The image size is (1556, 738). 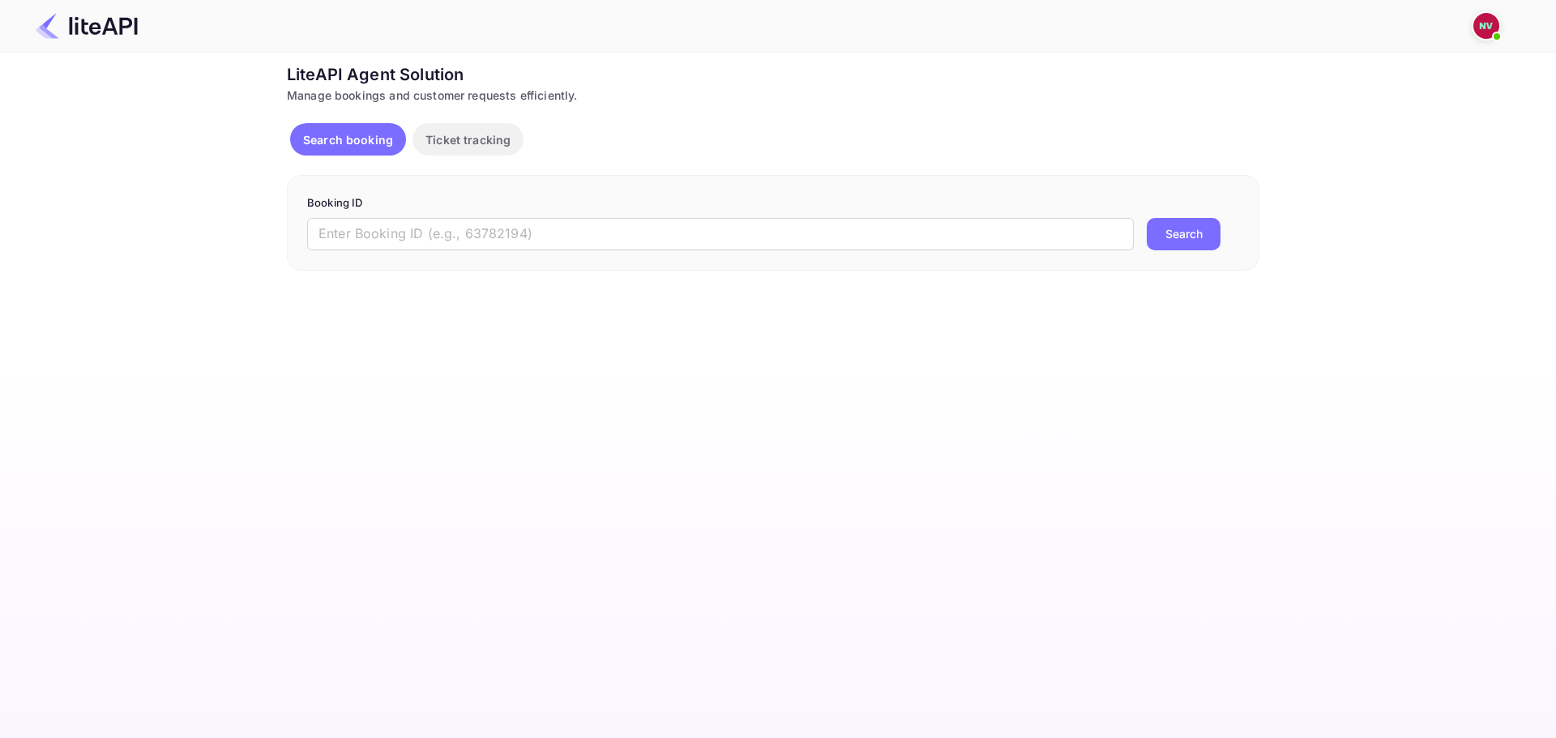 What do you see at coordinates (773, 95) in the screenshot?
I see `div: Manage bookings and customer requests efficiently.` at bounding box center [773, 95].